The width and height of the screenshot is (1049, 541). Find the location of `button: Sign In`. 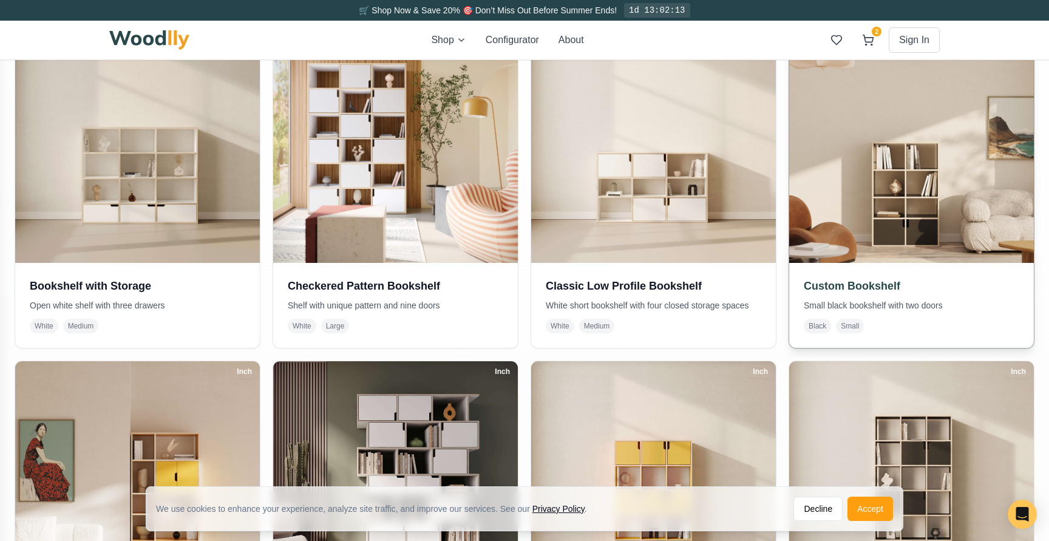

button: Sign In is located at coordinates (915, 40).